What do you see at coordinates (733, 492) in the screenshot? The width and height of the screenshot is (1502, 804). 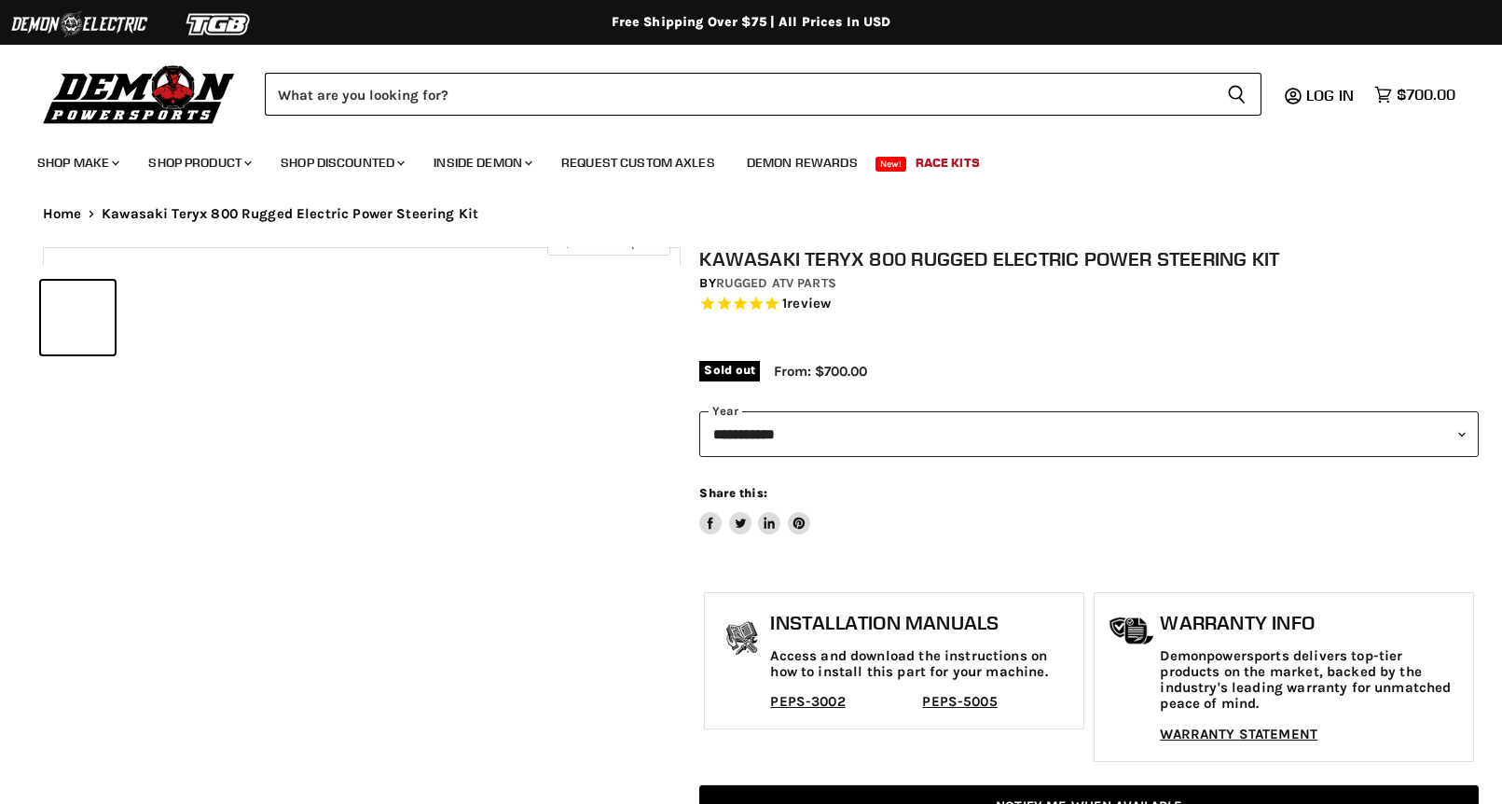 I see `span: Share this:` at bounding box center [733, 492].